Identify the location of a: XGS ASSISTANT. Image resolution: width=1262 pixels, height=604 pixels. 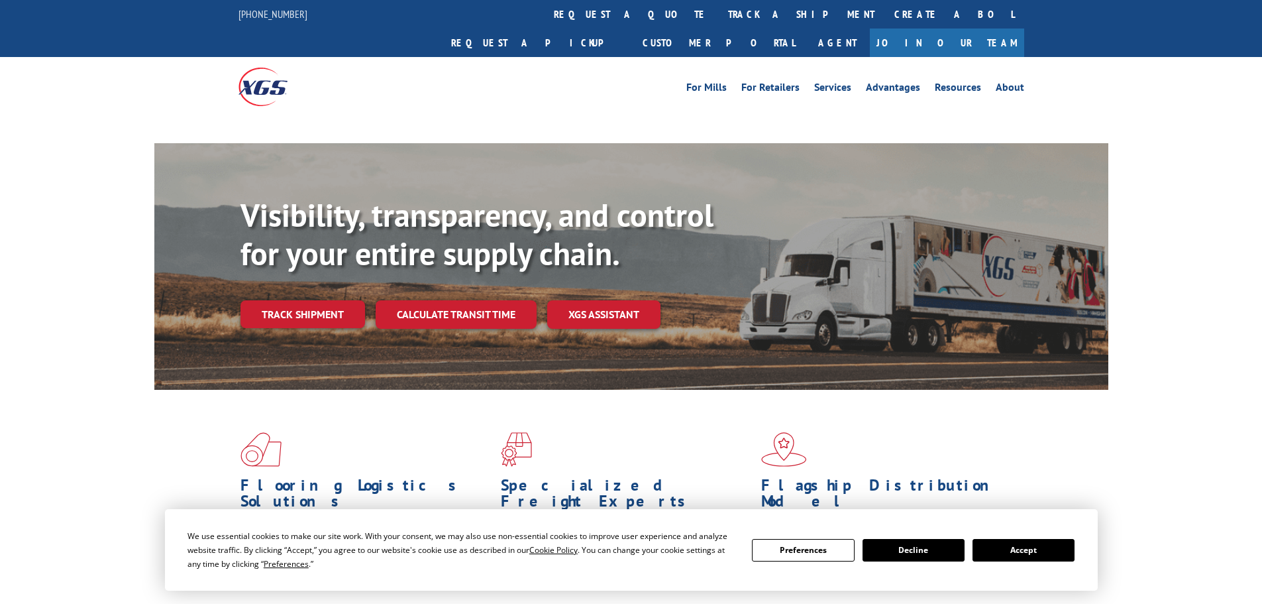
(604, 314).